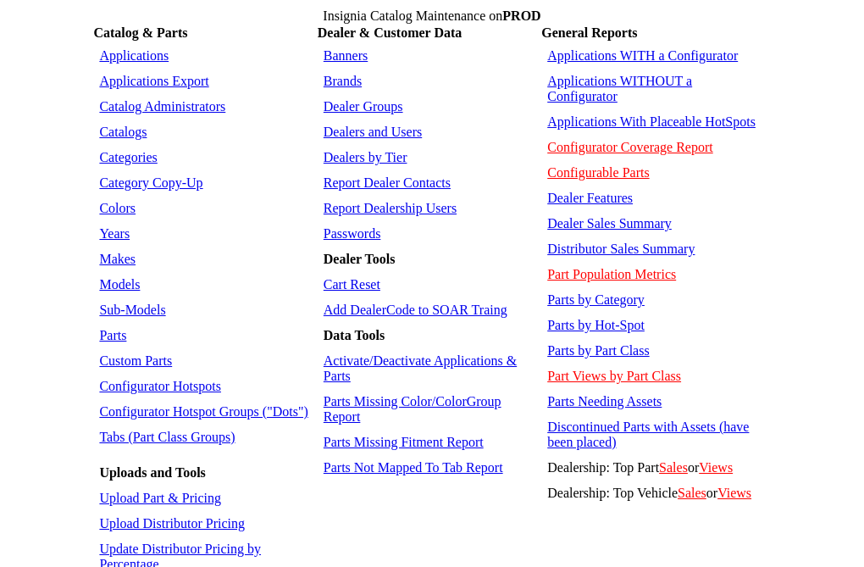  I want to click on a: Parts, so click(113, 335).